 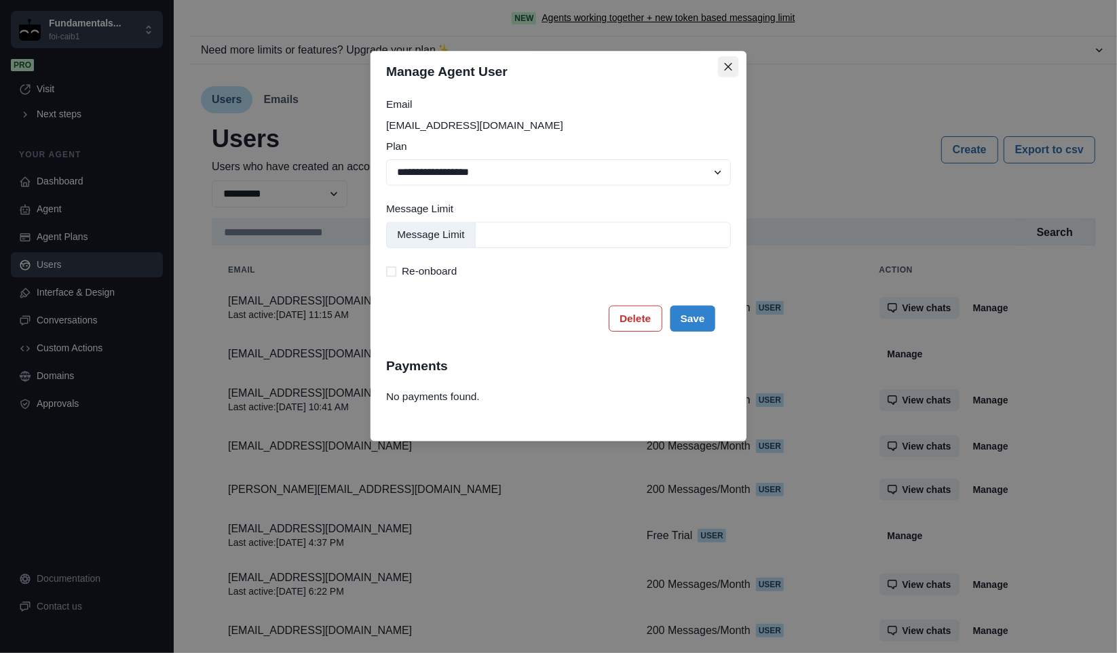 I want to click on label: Plan, so click(x=554, y=146).